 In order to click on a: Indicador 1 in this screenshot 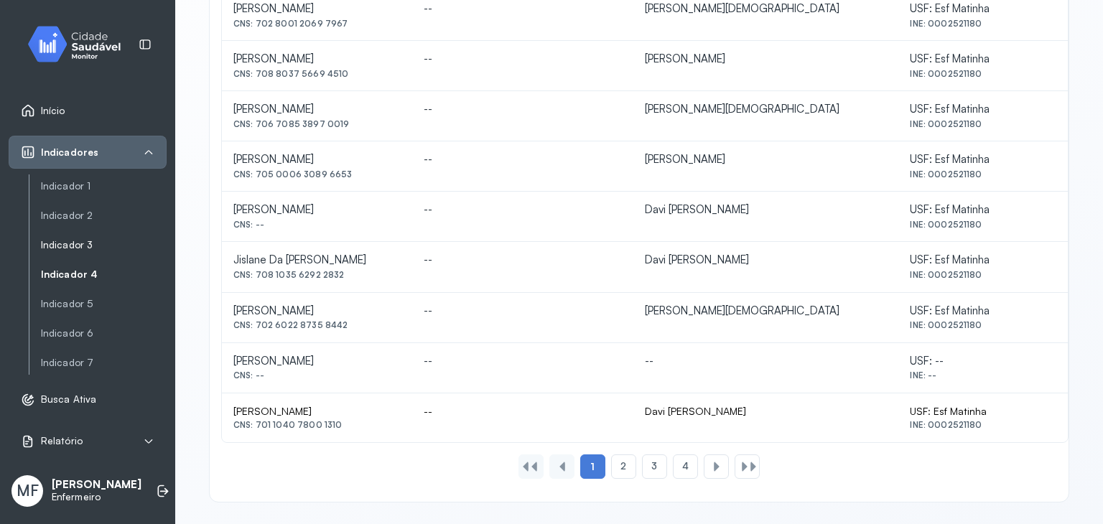, I will do `click(103, 186)`.